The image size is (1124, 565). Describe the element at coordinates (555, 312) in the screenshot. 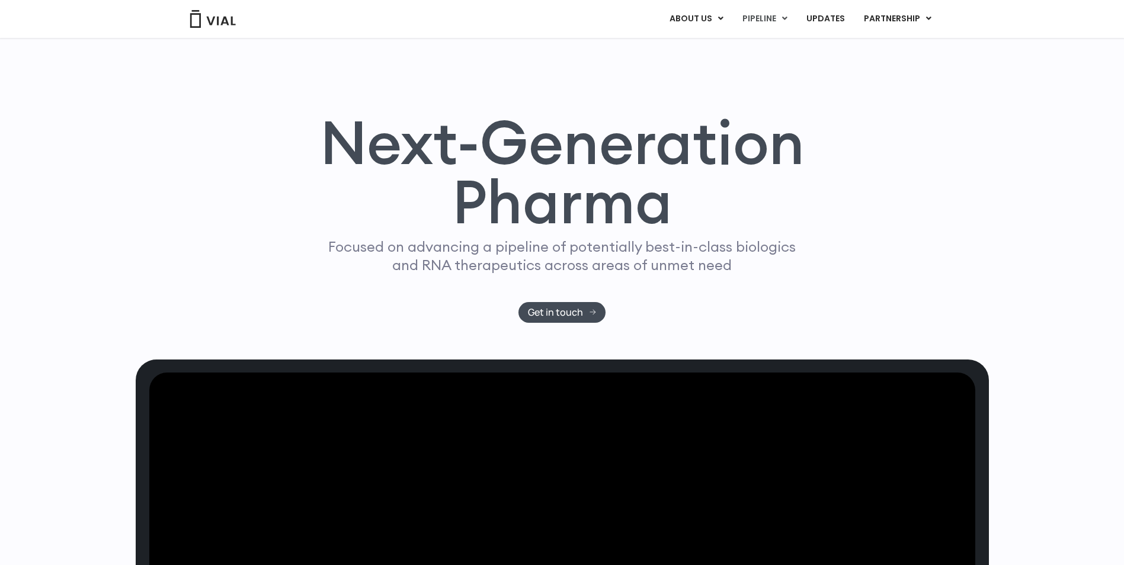

I see `span: Get in touch` at that location.